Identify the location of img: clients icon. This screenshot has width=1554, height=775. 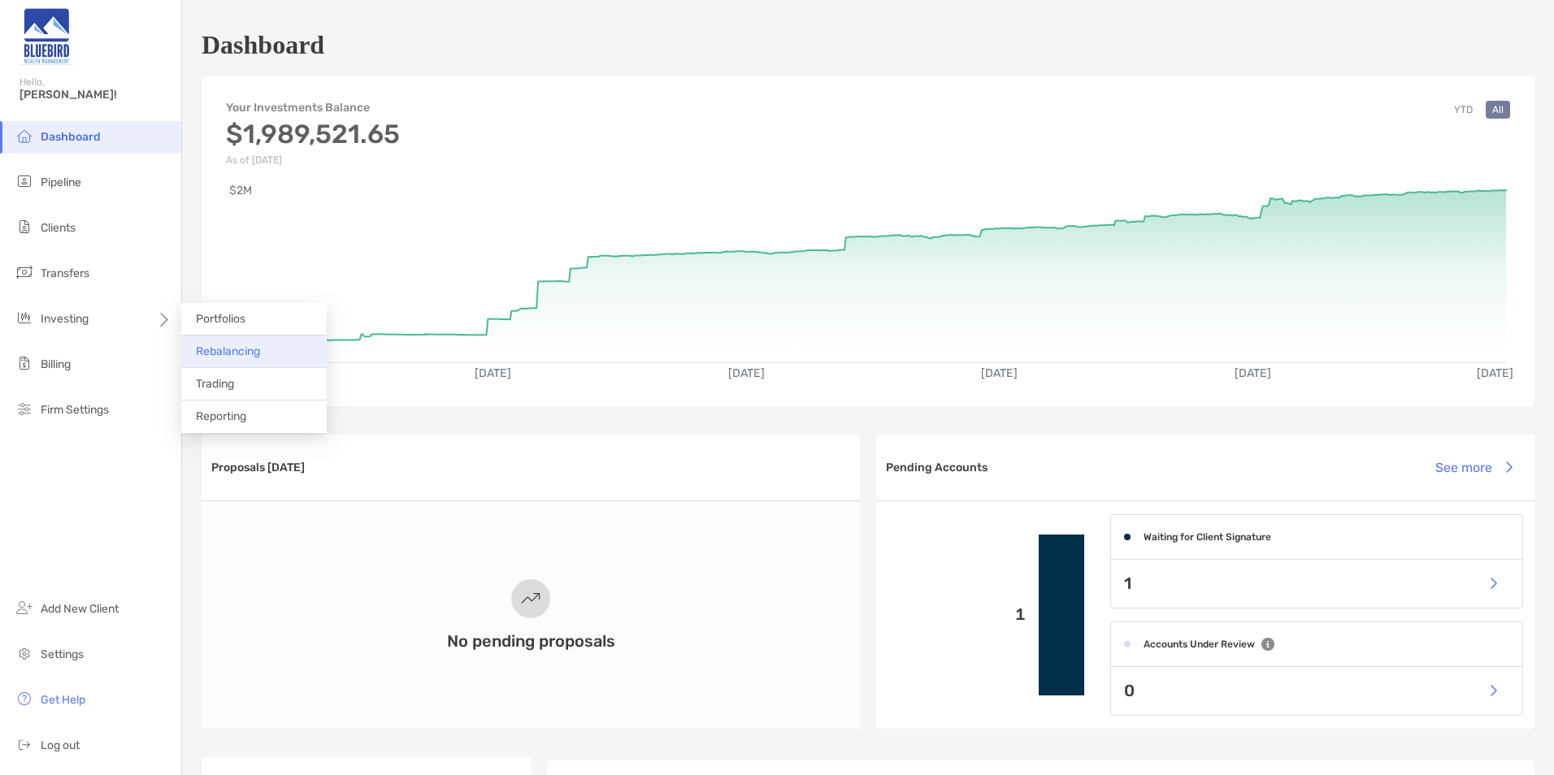
(24, 227).